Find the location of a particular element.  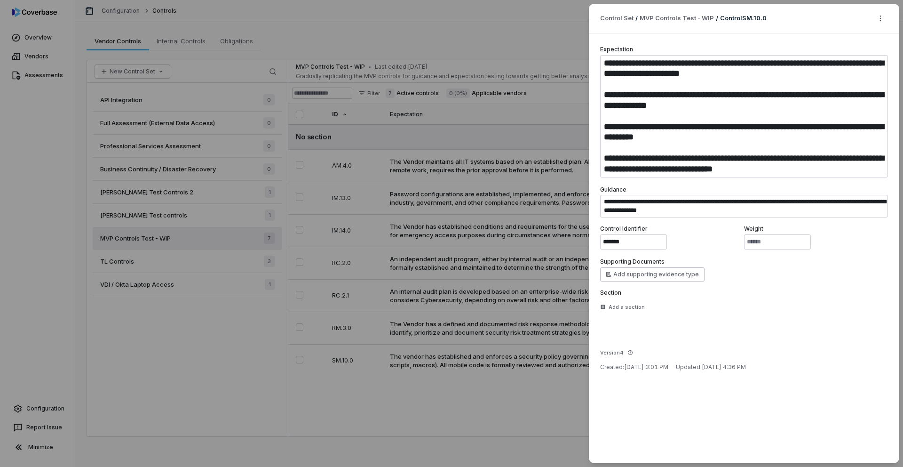

span: Control SM.10.0 is located at coordinates (743, 18).